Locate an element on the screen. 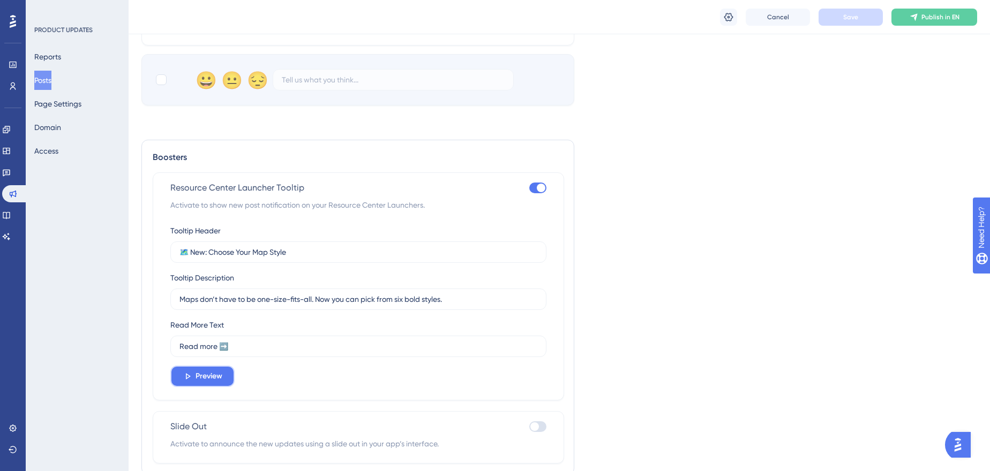 The image size is (990, 471). div: Tooltip Description is located at coordinates (202, 278).